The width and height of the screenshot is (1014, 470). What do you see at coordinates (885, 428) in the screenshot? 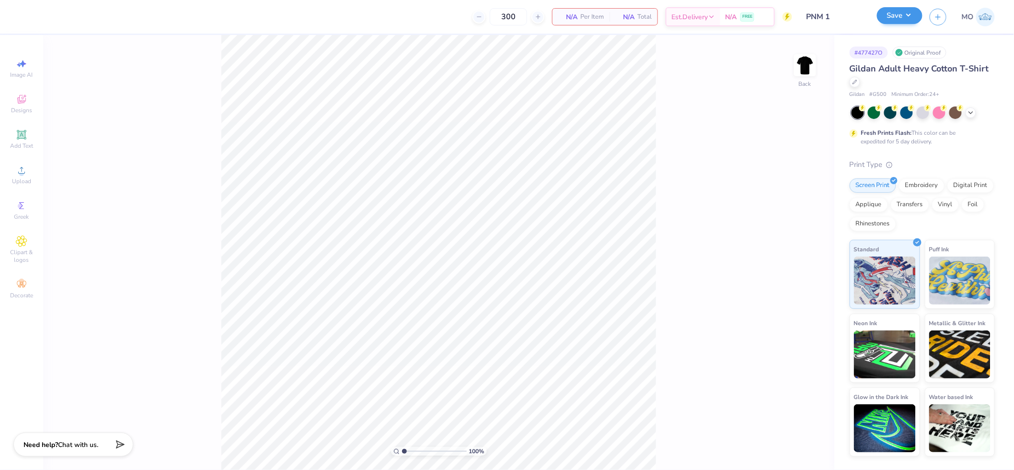
I see `img: Glow in the Dark Ink` at bounding box center [885, 428].